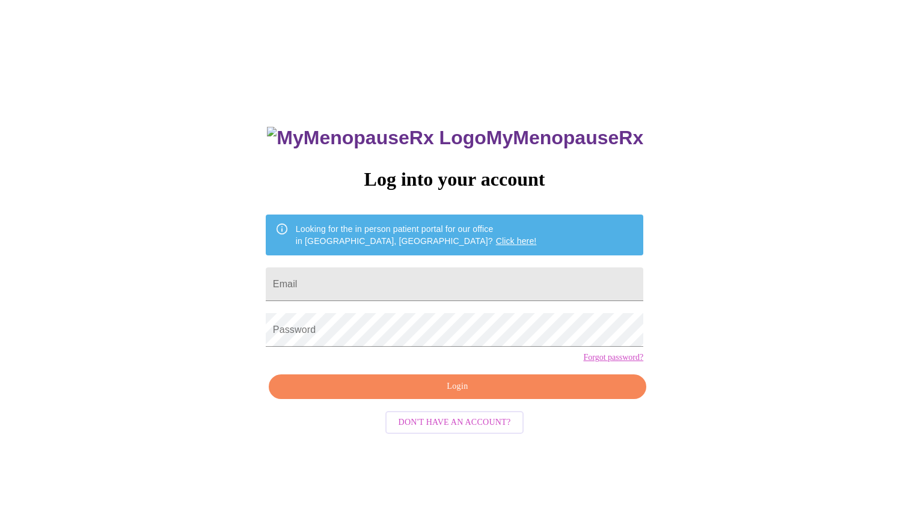  What do you see at coordinates (613, 358) in the screenshot?
I see `a: Forgot password?` at bounding box center [613, 358].